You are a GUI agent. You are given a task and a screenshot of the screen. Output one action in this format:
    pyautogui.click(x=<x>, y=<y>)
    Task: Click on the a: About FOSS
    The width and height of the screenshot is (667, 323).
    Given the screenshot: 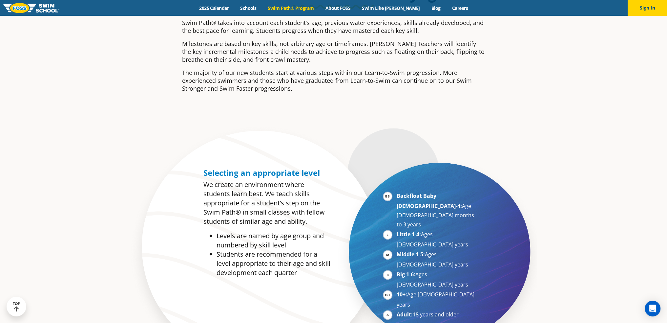 What is the action you would take?
    pyautogui.click(x=338, y=8)
    